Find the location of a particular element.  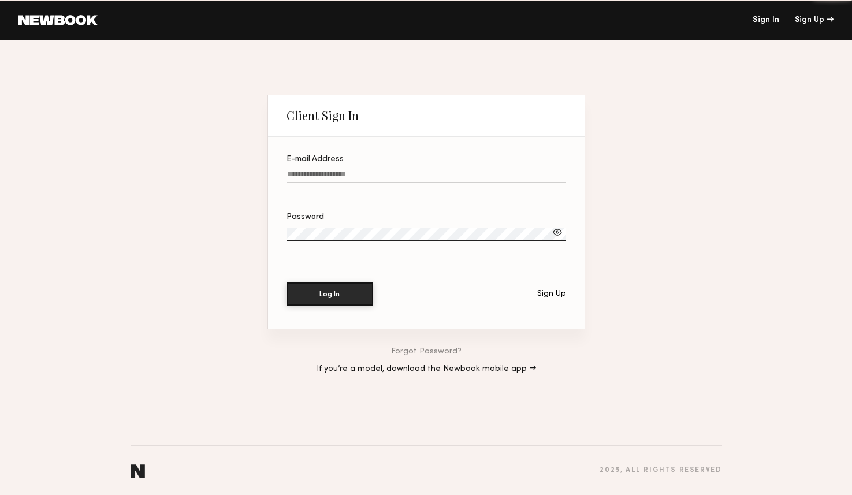

input: Password is located at coordinates (426, 234).